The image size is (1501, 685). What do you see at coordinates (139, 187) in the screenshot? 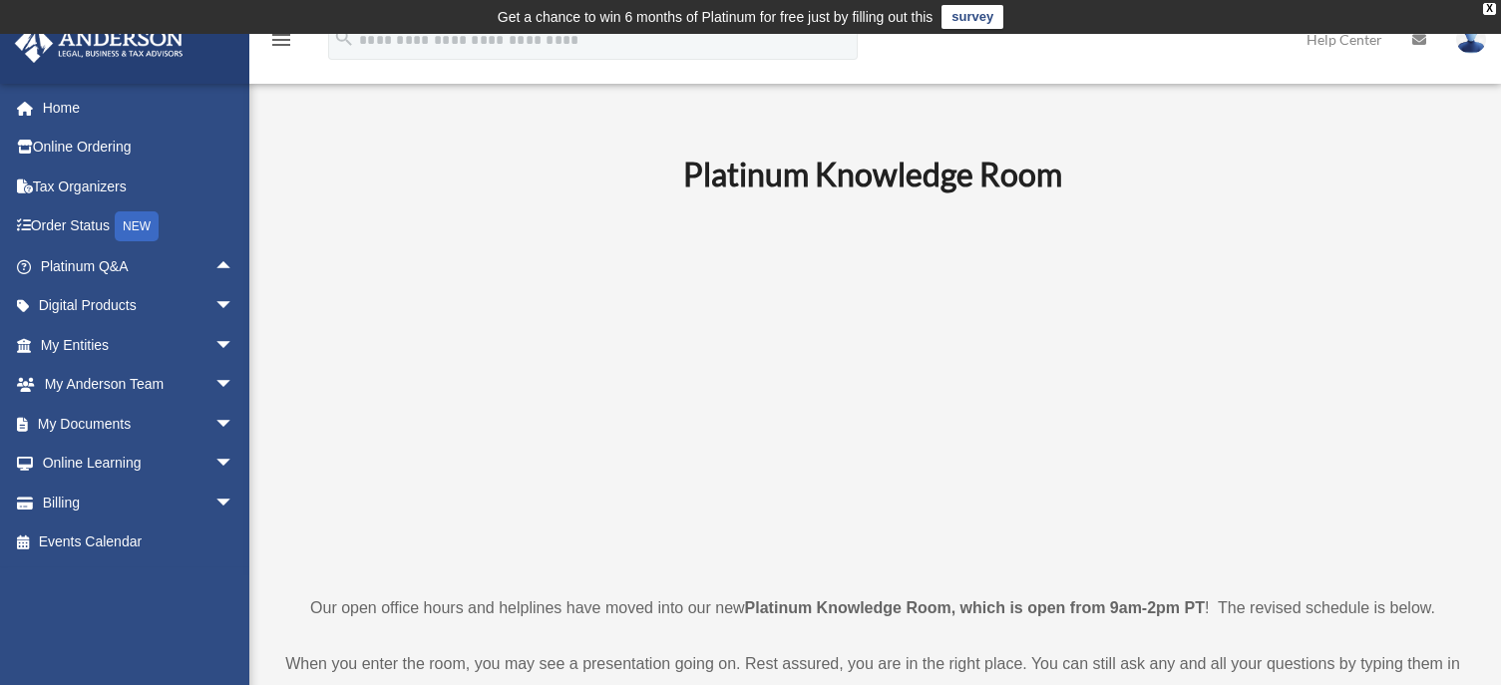
I see `a: Tax Organizers` at bounding box center [139, 187].